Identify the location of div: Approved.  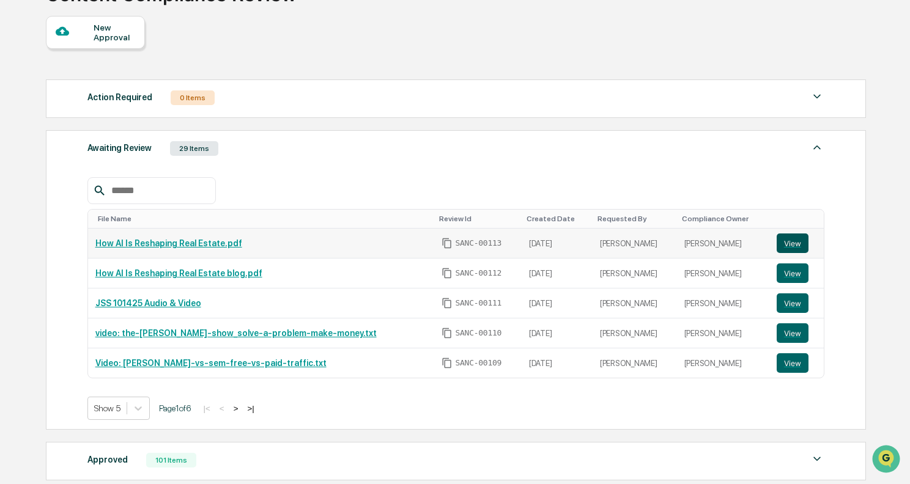
(108, 460).